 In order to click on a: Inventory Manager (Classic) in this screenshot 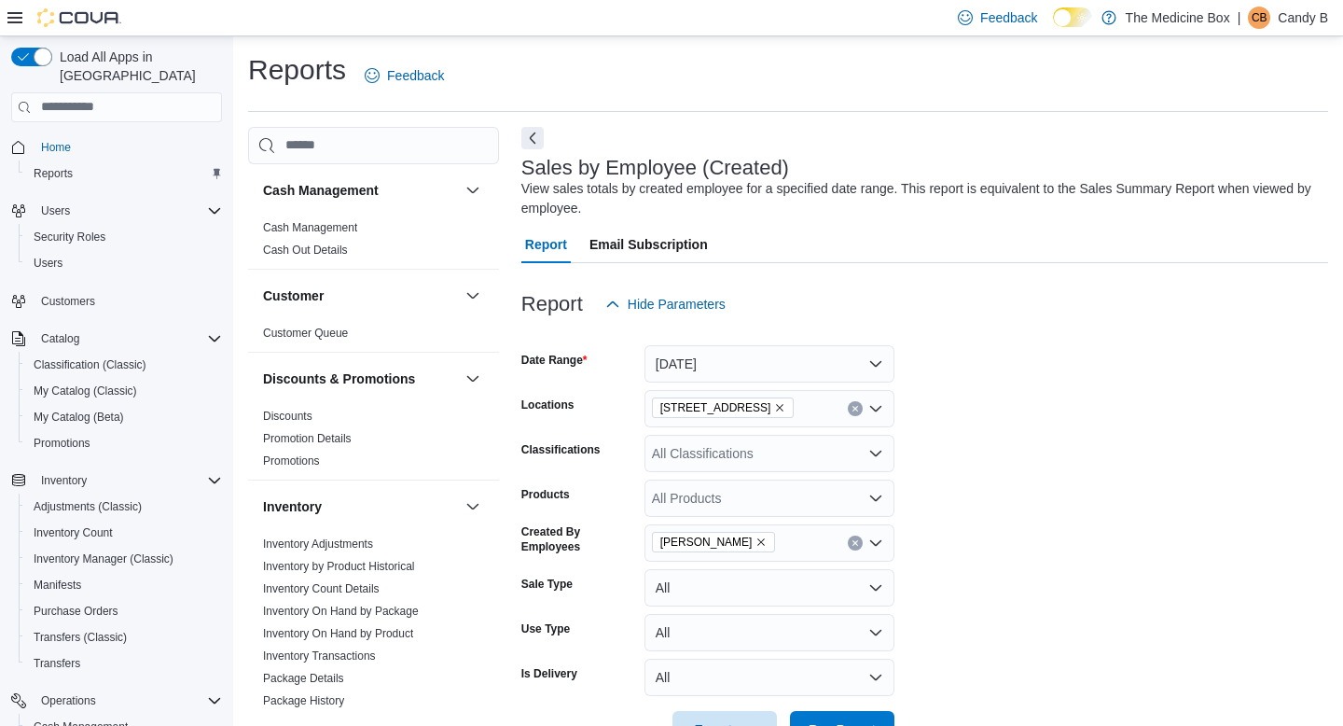, I will do `click(104, 559)`.